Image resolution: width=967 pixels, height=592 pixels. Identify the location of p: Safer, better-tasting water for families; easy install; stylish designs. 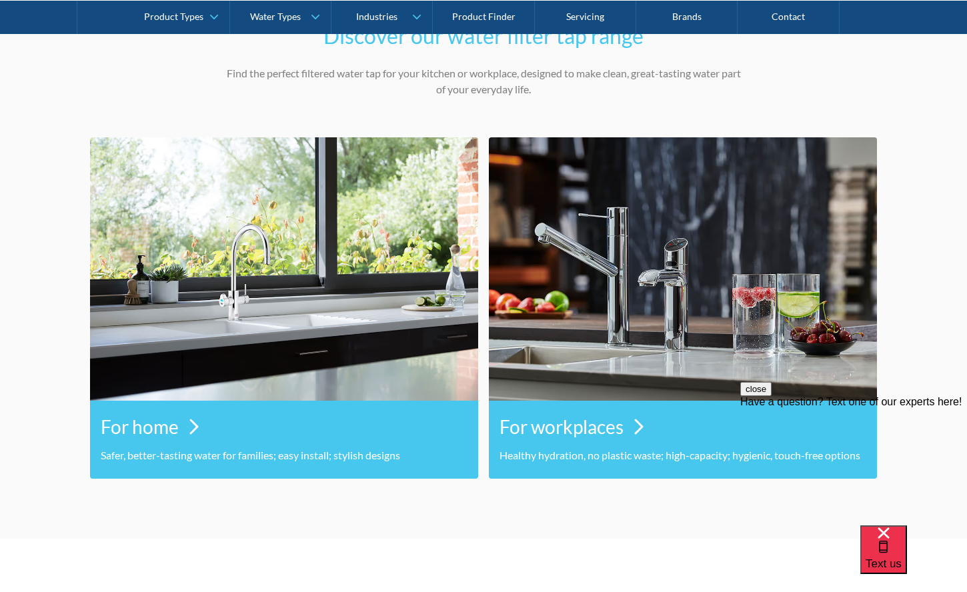
(284, 456).